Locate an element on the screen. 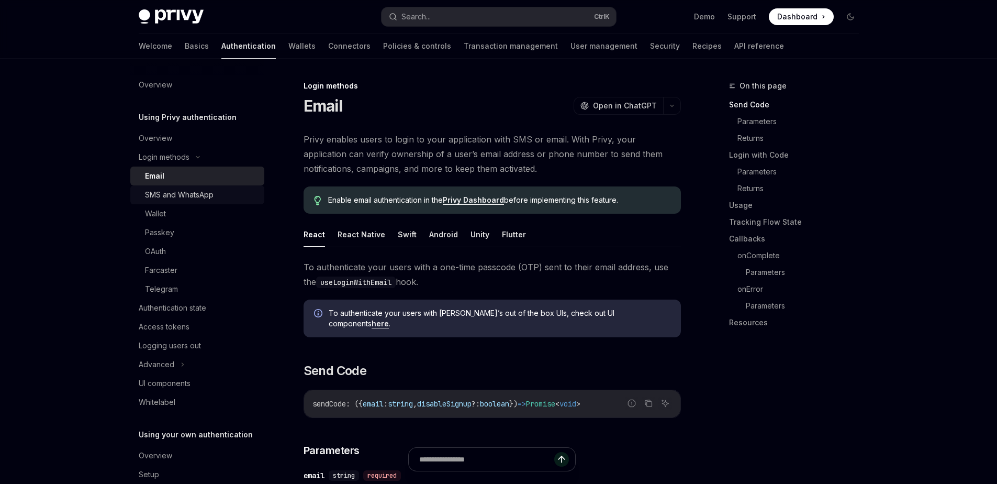 This screenshot has height=484, width=997. div: Logging users out is located at coordinates (170, 345).